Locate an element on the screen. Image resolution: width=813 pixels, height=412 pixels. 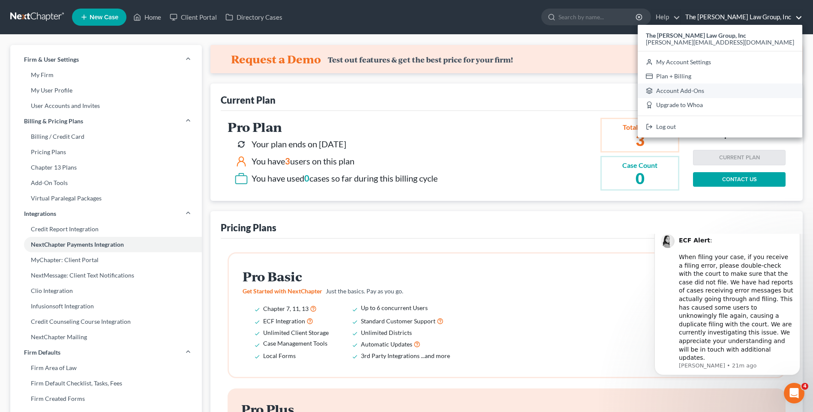
a: Add-On Tools is located at coordinates (106, 183).